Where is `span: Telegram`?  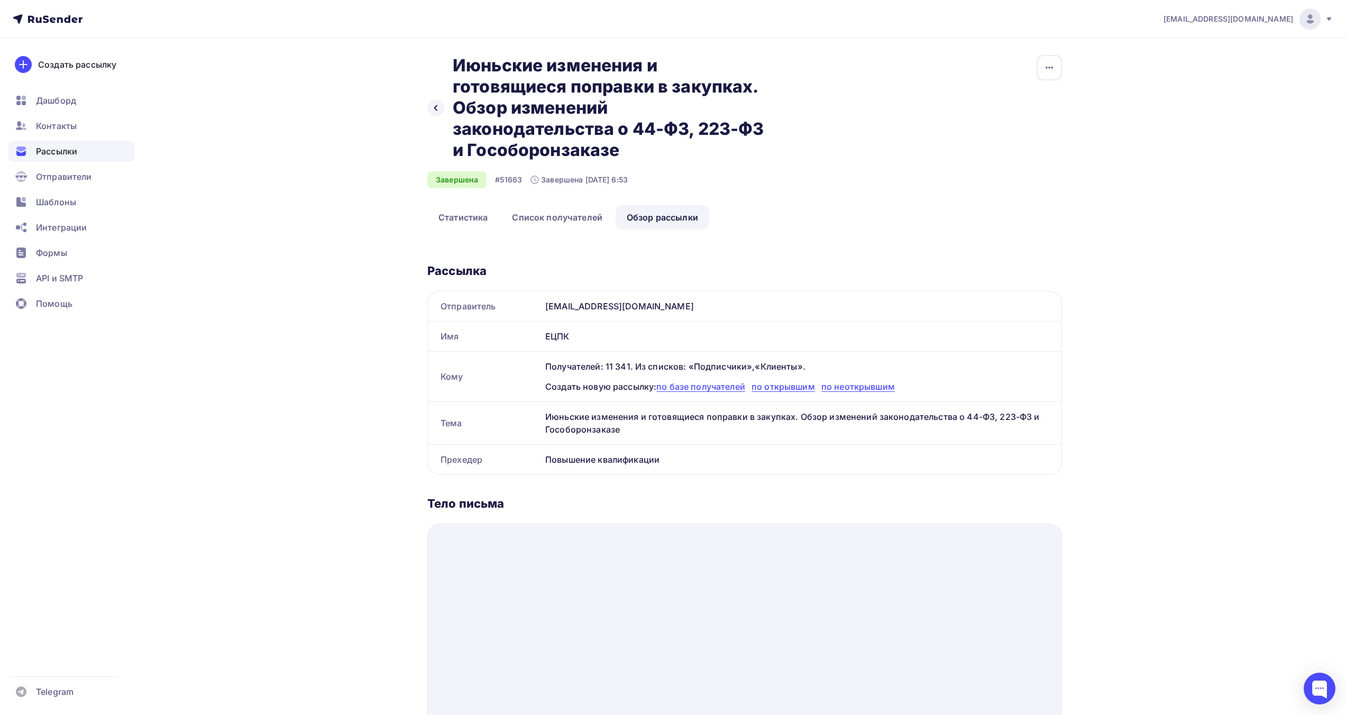
span: Telegram is located at coordinates (54, 692).